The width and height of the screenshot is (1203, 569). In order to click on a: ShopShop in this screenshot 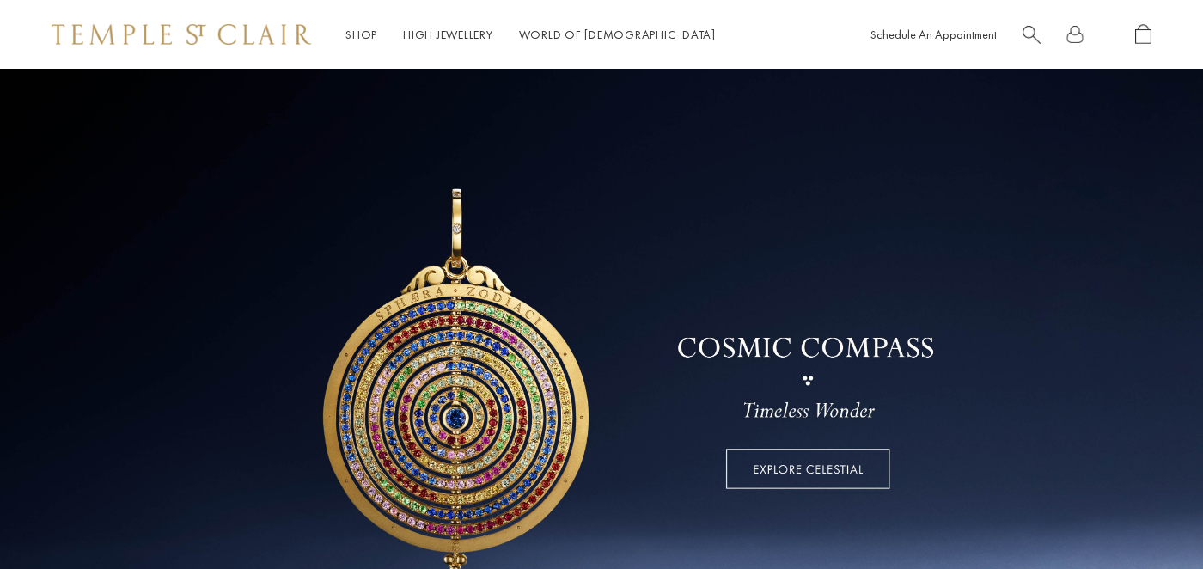, I will do `click(361, 34)`.